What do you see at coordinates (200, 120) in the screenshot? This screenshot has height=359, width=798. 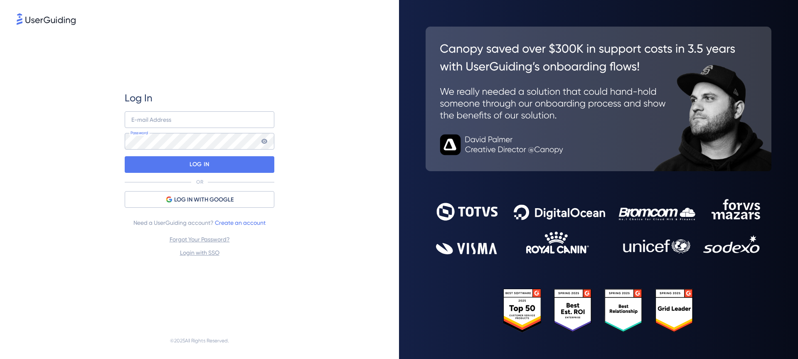 I see `input: example@company.com` at bounding box center [200, 120].